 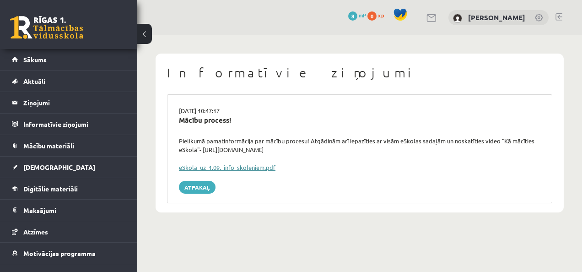 I want to click on a: Rīgas 1. Tālmācības vidusskola, so click(x=47, y=27).